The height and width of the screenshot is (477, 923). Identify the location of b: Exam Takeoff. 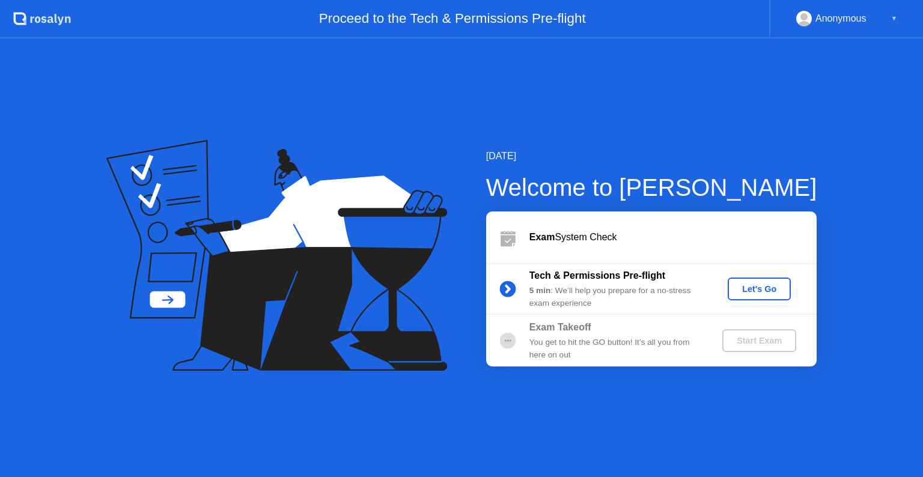
(560, 327).